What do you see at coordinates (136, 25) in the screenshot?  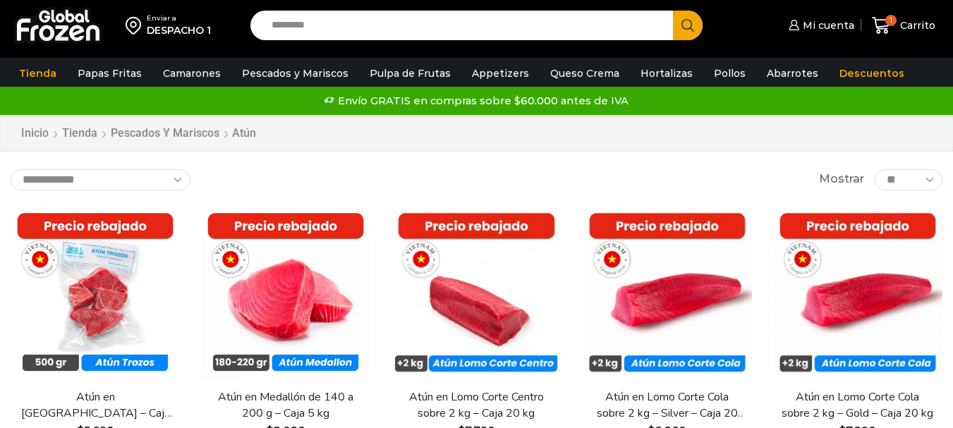 I see `img: address-field-icon.svg` at bounding box center [136, 25].